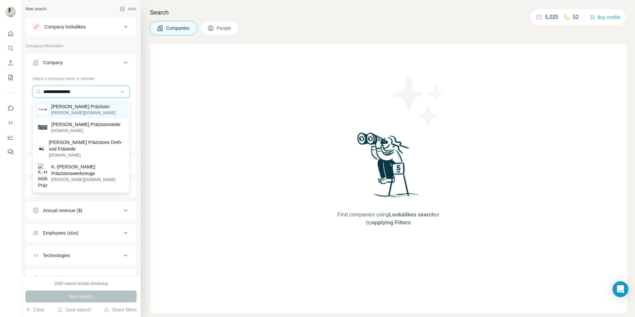 The width and height of the screenshot is (635, 317). I want to click on button: Share filters, so click(120, 310).